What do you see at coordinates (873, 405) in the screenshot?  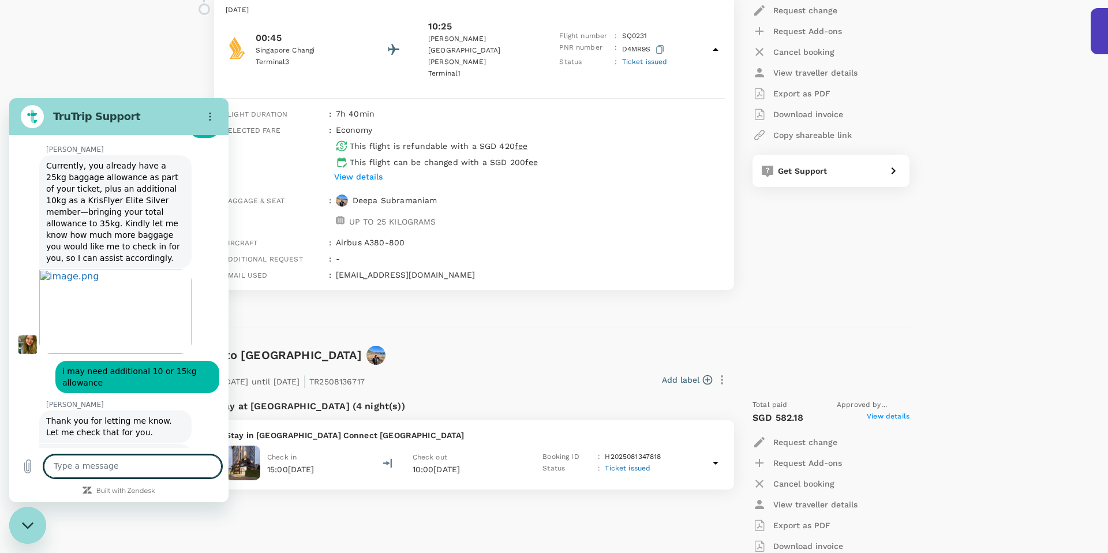 I see `span: Approved by` at bounding box center [873, 405].